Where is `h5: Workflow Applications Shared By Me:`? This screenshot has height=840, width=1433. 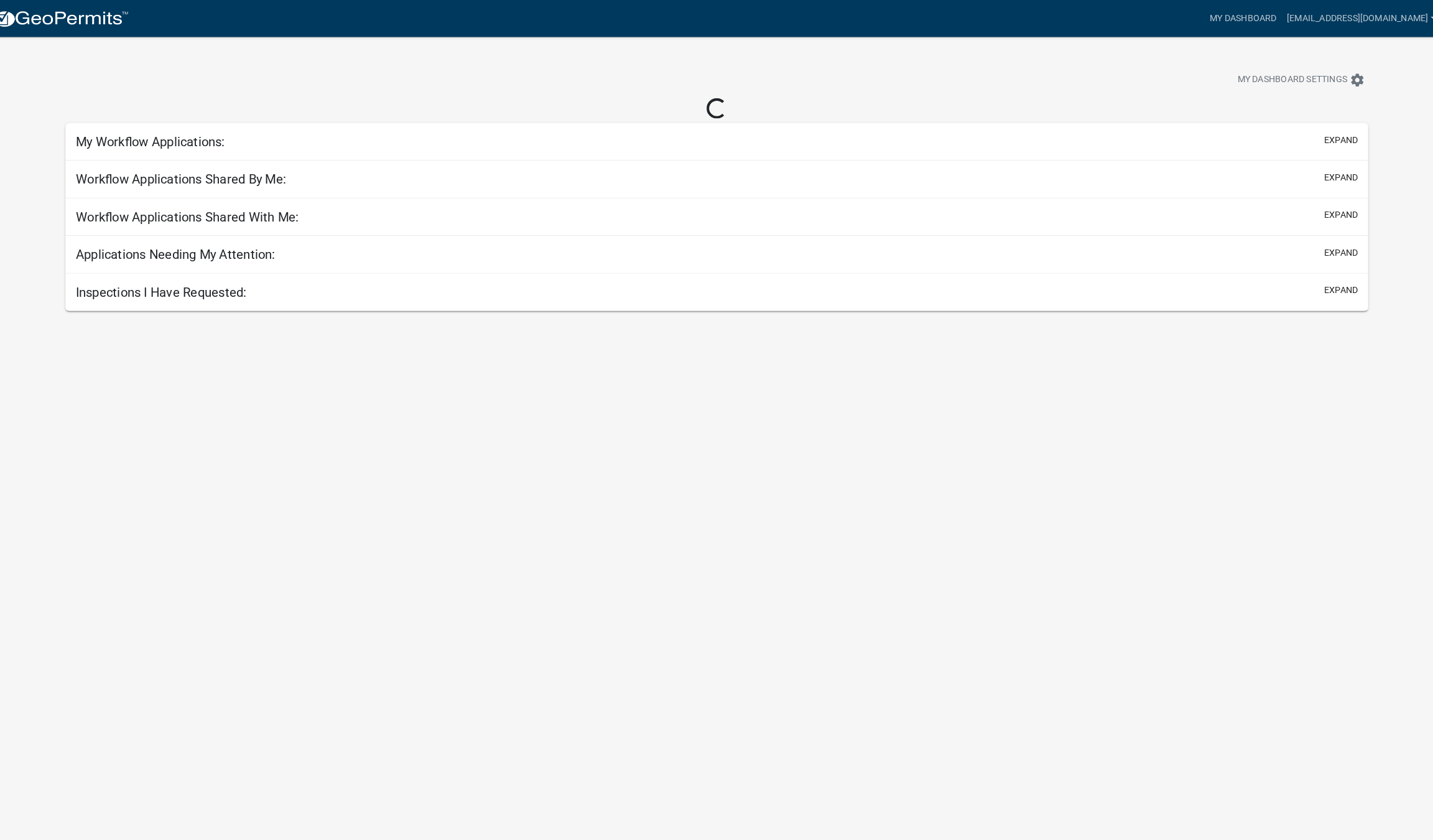 h5: Workflow Applications Shared By Me: is located at coordinates (194, 174).